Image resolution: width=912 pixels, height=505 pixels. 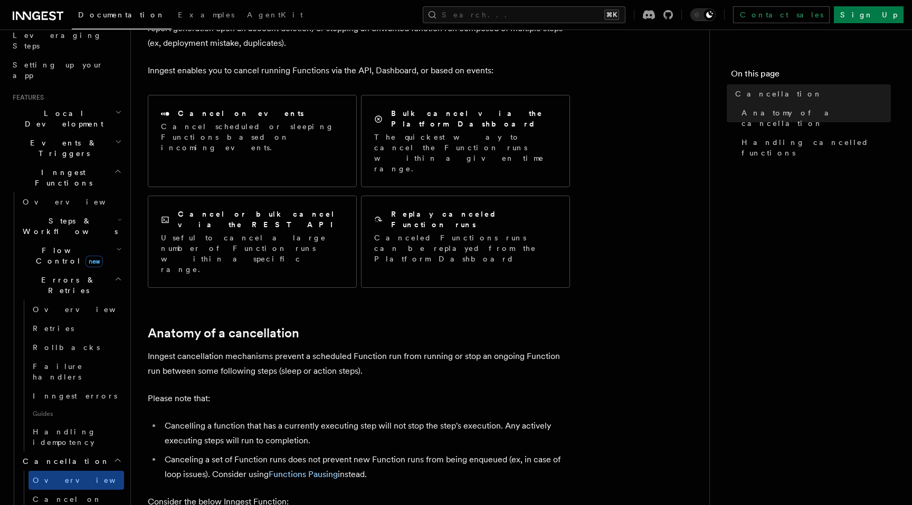 What do you see at coordinates (121, 16) in the screenshot?
I see `a: Documentation` at bounding box center [121, 16].